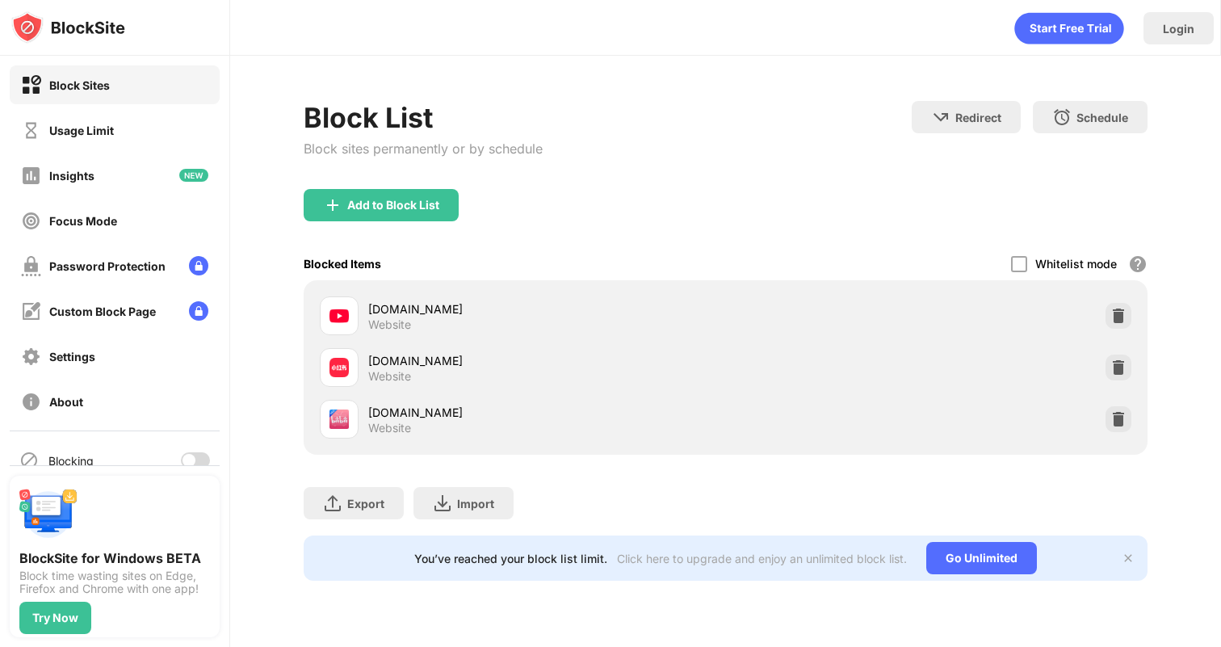 The height and width of the screenshot is (647, 1221). Describe the element at coordinates (31, 266) in the screenshot. I see `img: password-protection-off.svg` at that location.